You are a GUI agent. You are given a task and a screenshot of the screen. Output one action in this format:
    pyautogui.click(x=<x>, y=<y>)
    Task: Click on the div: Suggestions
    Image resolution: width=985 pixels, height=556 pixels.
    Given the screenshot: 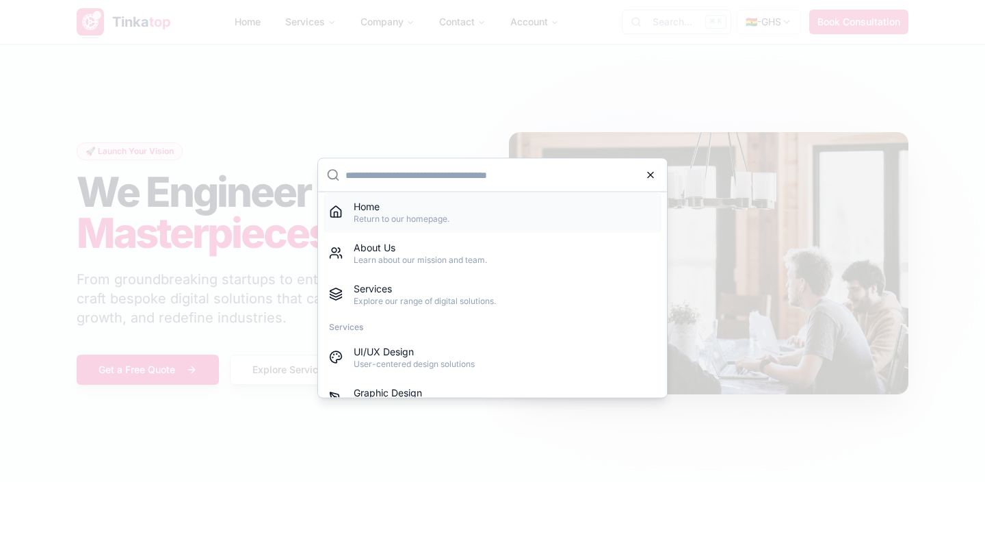 What is the action you would take?
    pyautogui.click(x=493, y=295)
    